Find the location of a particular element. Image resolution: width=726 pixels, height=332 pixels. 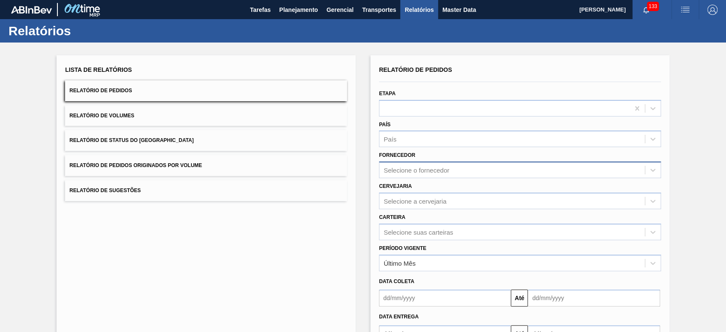

label: Fornecedor is located at coordinates (397, 155).